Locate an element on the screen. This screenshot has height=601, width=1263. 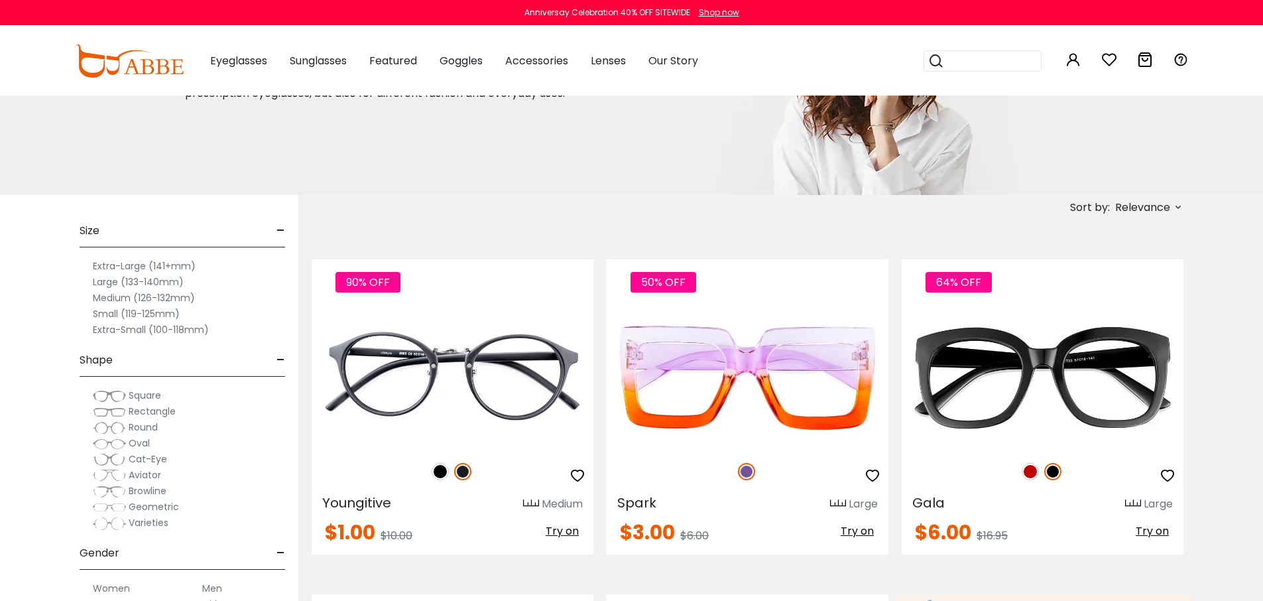
span: Spark is located at coordinates (636, 502).